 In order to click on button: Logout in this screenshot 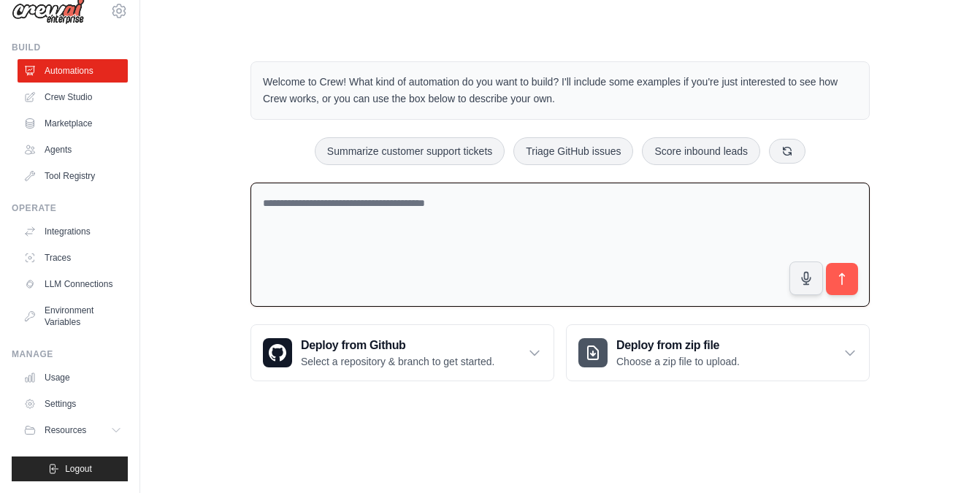, I will do `click(69, 469)`.